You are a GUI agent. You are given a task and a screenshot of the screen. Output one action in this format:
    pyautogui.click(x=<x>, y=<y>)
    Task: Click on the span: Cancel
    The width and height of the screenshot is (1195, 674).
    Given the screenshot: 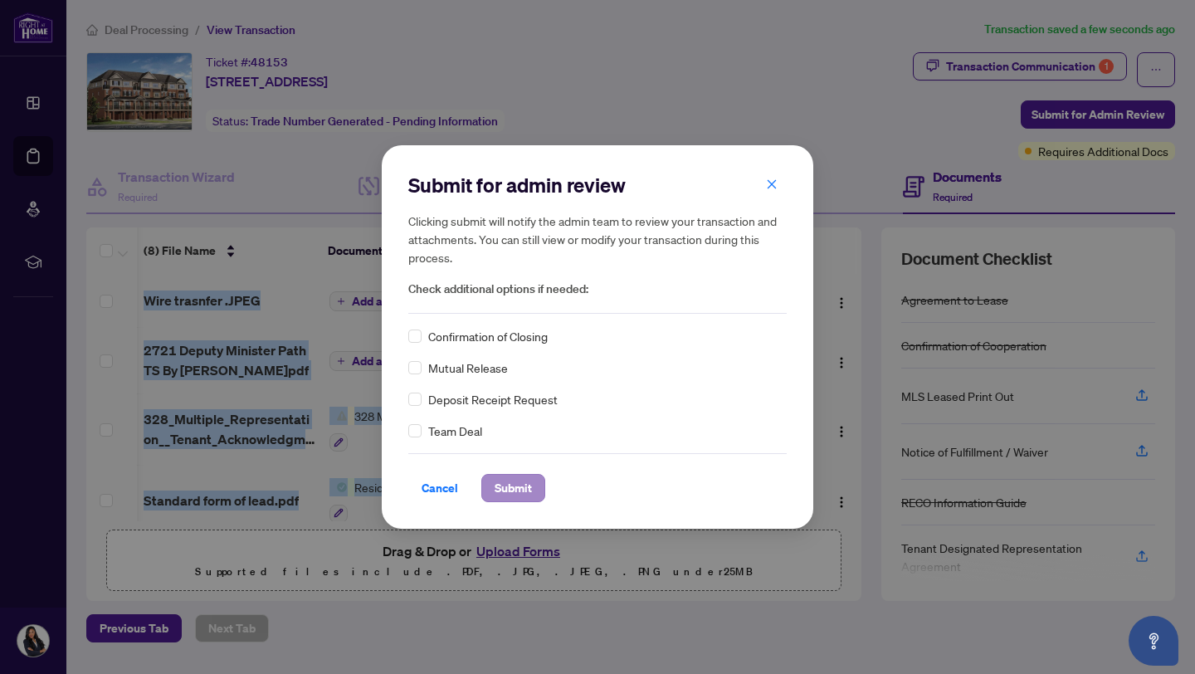 What is the action you would take?
    pyautogui.click(x=440, y=488)
    